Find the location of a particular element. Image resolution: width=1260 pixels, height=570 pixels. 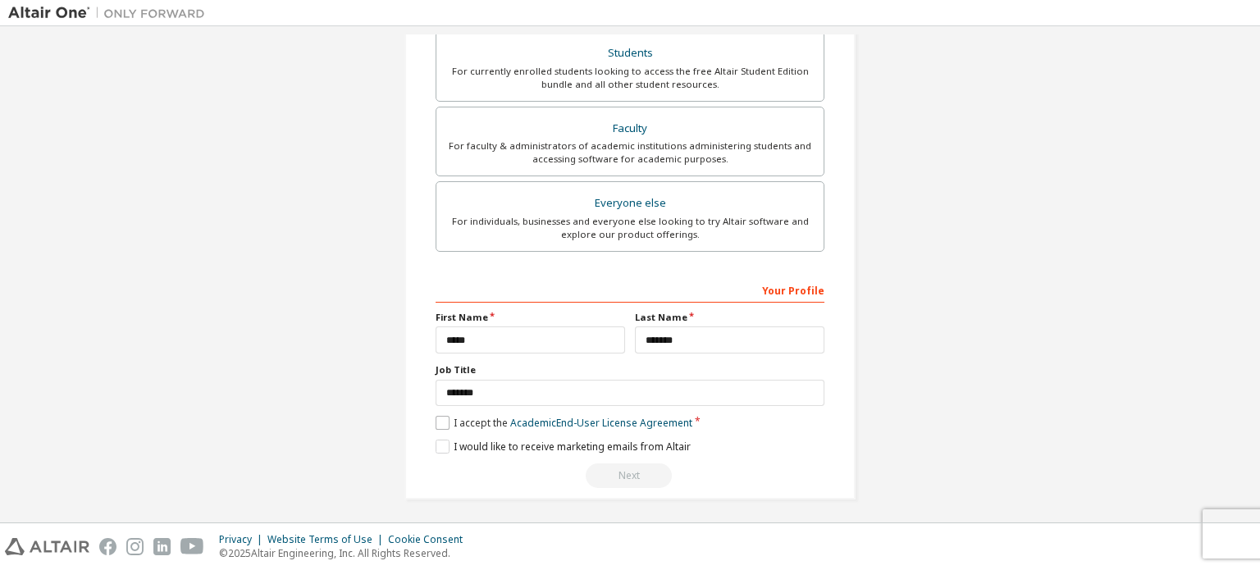

img: Altair One is located at coordinates (111, 13).